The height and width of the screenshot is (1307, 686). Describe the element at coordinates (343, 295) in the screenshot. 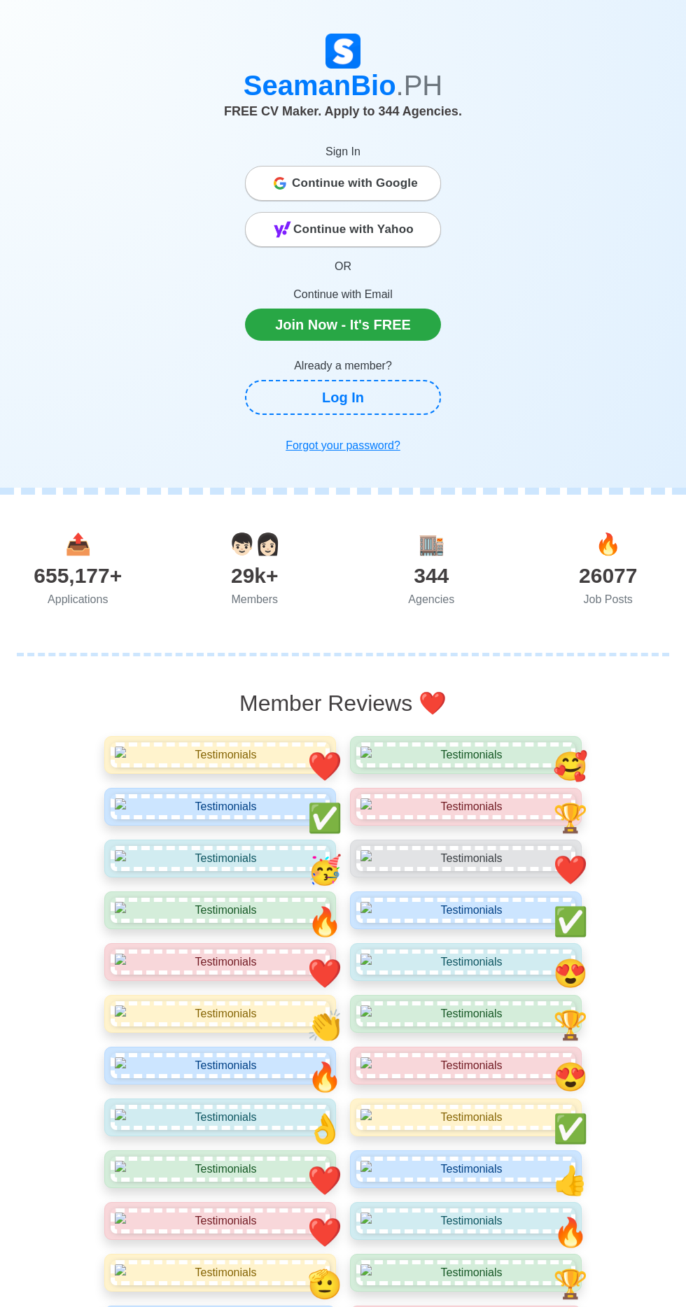

I see `p: Continue with Email` at that location.